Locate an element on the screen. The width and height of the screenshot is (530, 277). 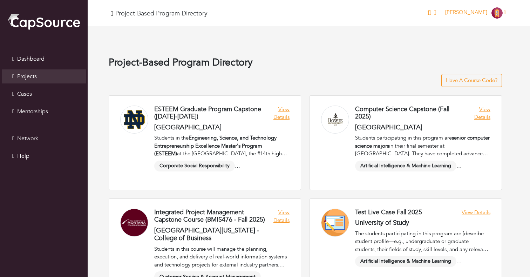
img: Company-Icon-7f8a26afd1715722aa5ae9dc11300c11ceeb4d32eda0db0d61c21d11b95ecac6.png is located at coordinates (497, 13).